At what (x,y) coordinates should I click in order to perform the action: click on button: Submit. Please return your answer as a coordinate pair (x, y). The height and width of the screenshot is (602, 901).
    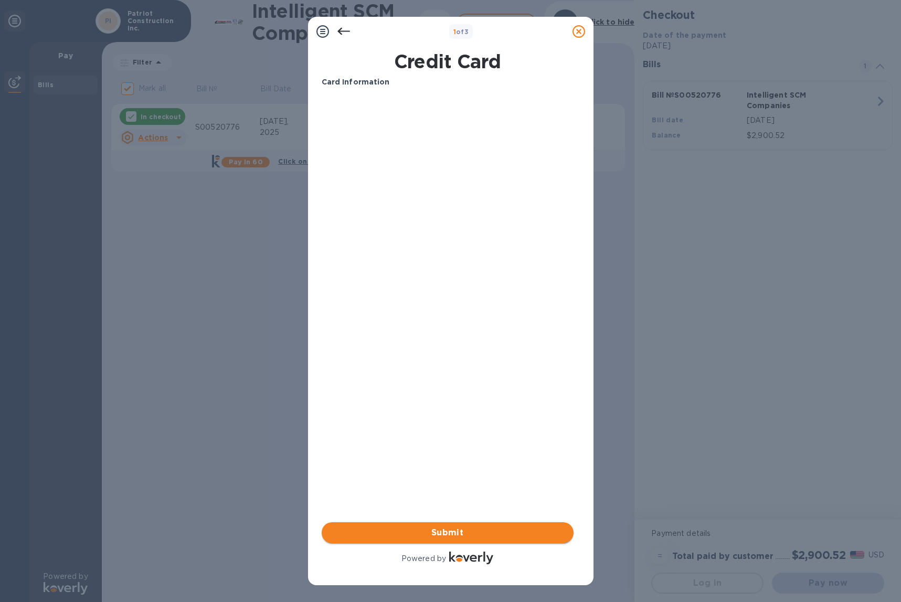
    Looking at the image, I should click on (448, 533).